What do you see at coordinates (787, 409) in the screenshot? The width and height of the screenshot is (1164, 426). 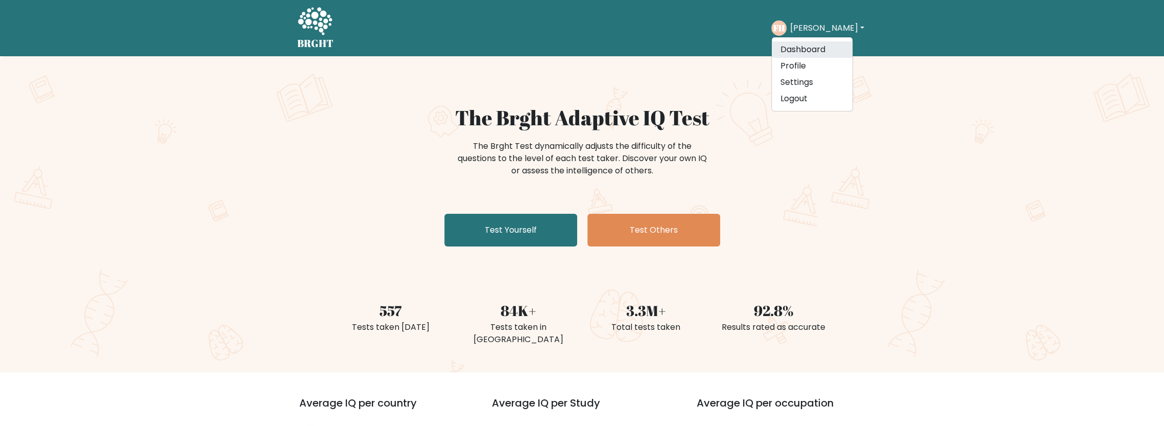 I see `h3: Average IQ per occupation` at bounding box center [787, 409].